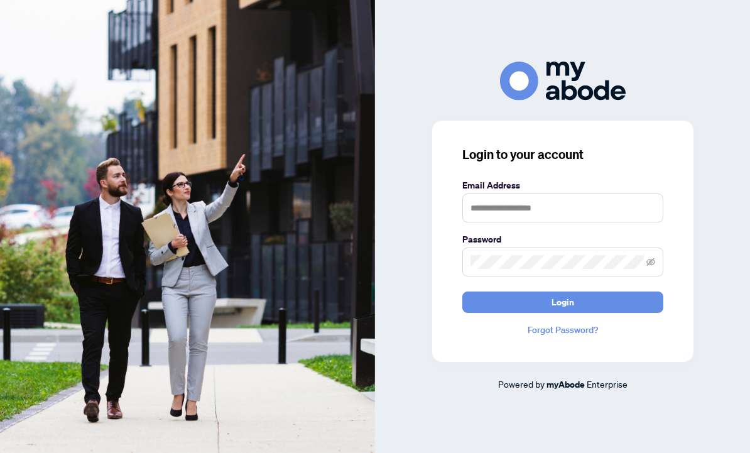  What do you see at coordinates (563, 154) in the screenshot?
I see `h3: Login to your account` at bounding box center [563, 154].